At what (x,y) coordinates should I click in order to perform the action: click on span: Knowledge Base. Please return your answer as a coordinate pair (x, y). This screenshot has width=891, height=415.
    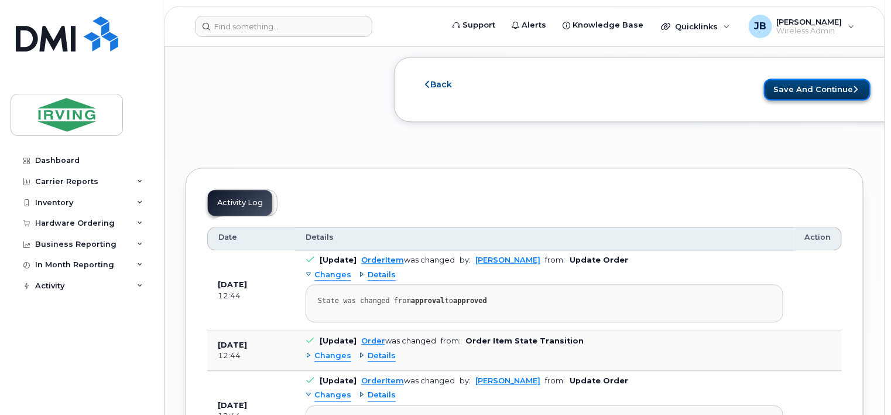
    Looking at the image, I should click on (608, 25).